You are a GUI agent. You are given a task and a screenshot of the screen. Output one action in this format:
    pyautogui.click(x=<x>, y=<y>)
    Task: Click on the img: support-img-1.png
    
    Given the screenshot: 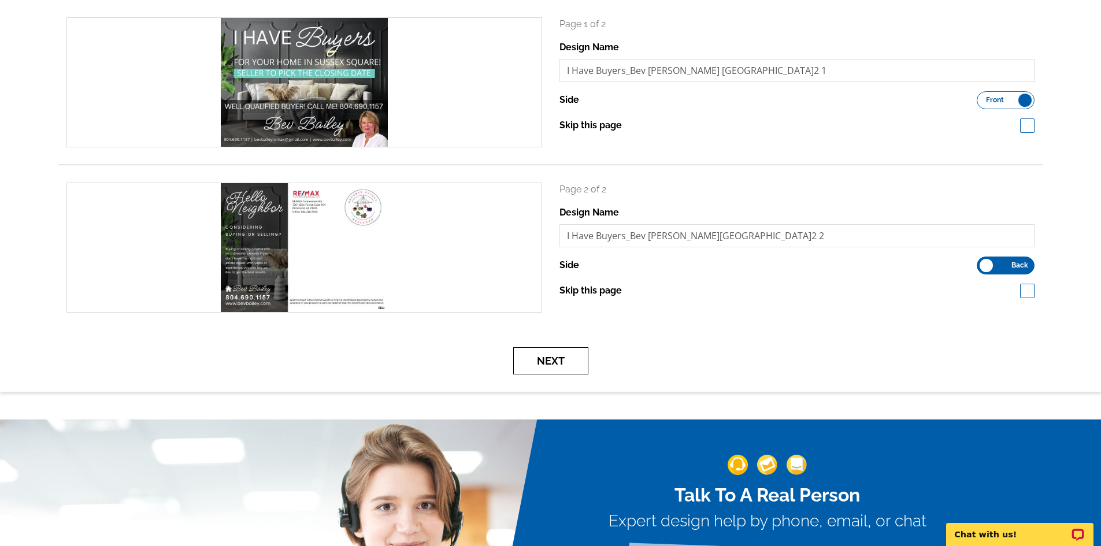 What is the action you would take?
    pyautogui.click(x=738, y=465)
    